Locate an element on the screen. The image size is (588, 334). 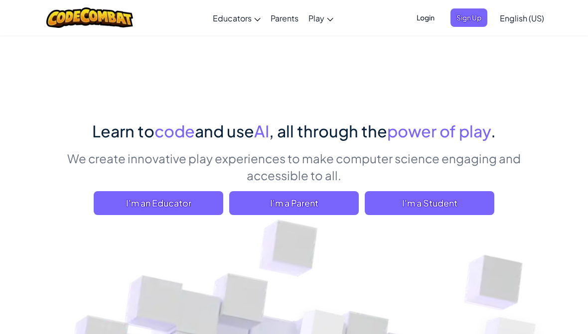
span: Play is located at coordinates (316, 18).